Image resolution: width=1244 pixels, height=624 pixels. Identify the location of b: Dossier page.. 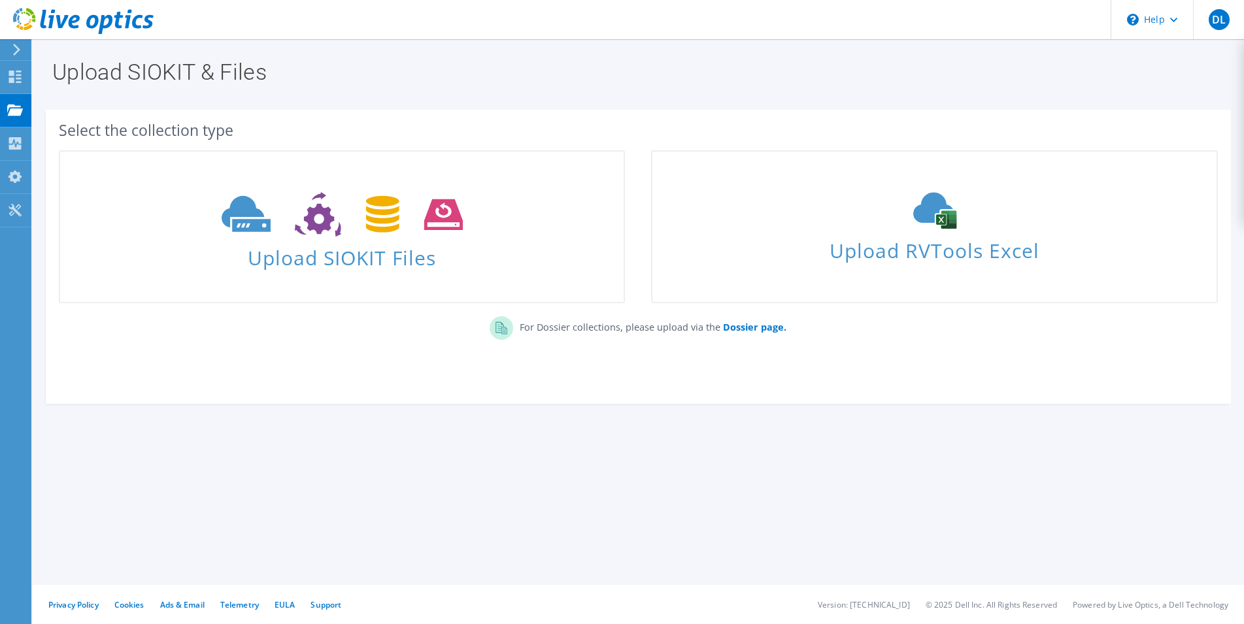
(754, 327).